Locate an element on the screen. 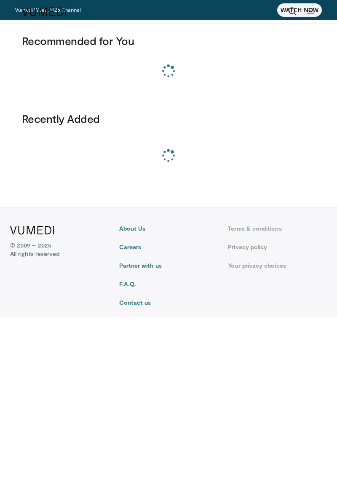 The width and height of the screenshot is (337, 479). a: About Us is located at coordinates (168, 228).